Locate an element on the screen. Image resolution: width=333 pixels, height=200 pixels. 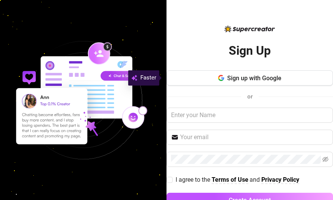
span: or is located at coordinates (250, 96).